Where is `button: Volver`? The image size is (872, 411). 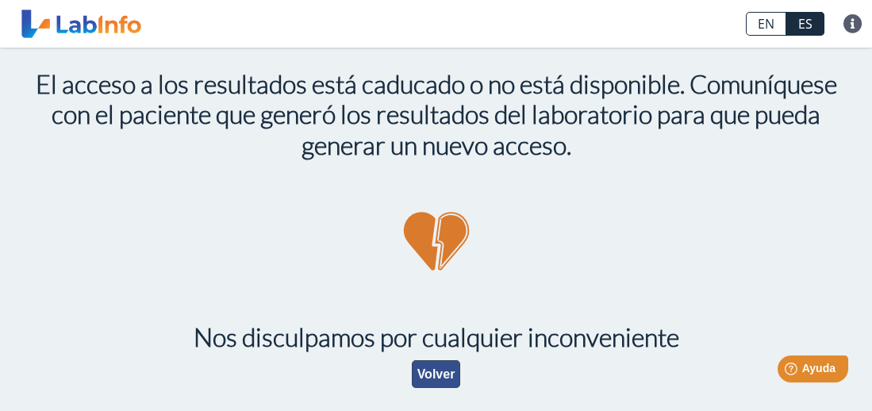
button: Volver is located at coordinates (437, 374).